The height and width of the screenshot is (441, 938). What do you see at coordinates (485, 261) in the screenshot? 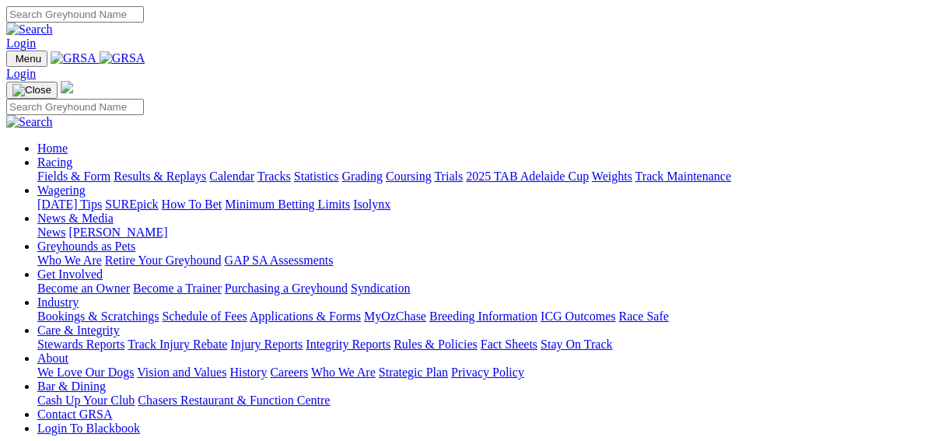
I see `div: Greyhounds as Pets` at bounding box center [485, 261].